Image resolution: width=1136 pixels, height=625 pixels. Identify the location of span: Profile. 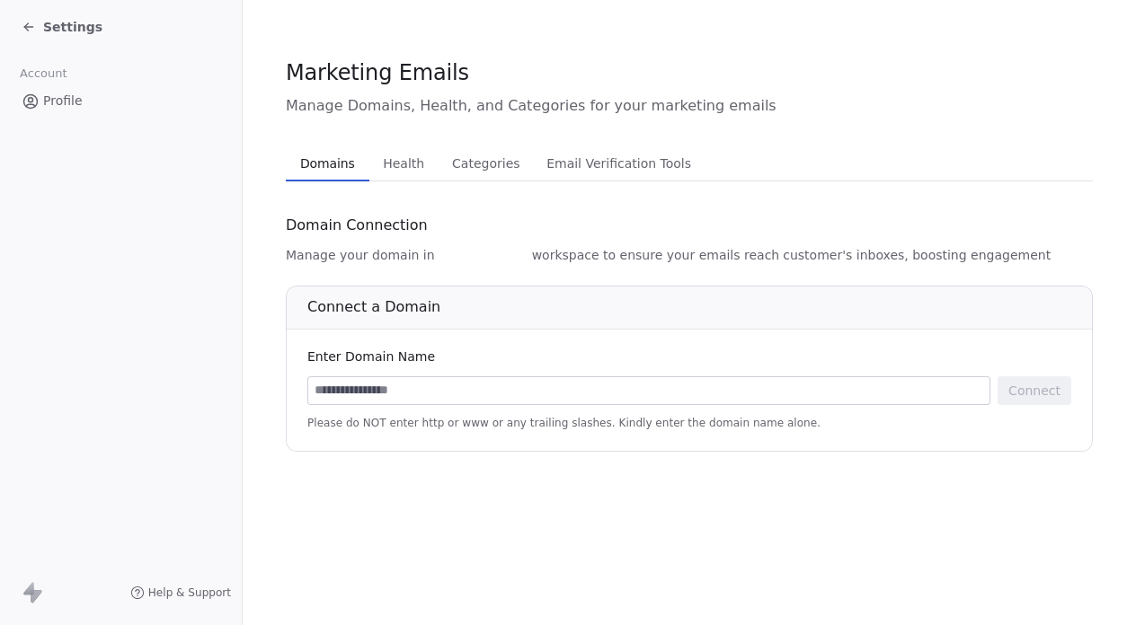
(63, 101).